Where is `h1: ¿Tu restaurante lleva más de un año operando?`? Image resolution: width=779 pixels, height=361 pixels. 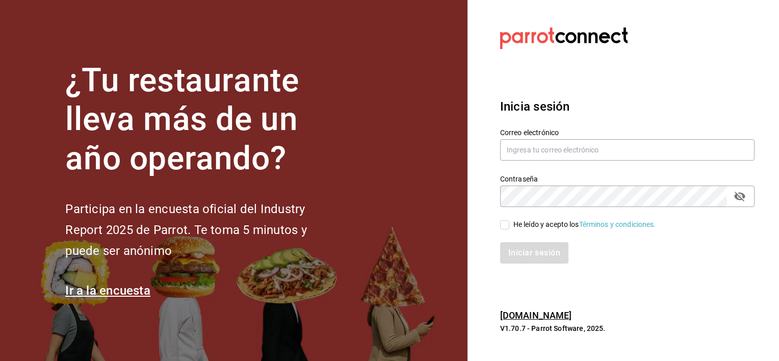
h1: ¿Tu restaurante lleva más de un año operando? is located at coordinates (203, 120).